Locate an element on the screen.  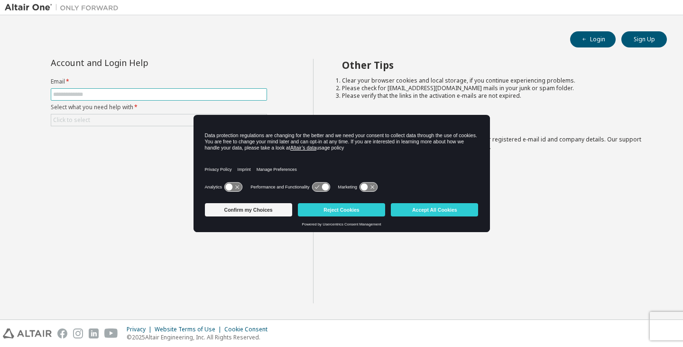
h2: Not sure how to login? is located at coordinates (496, 124).